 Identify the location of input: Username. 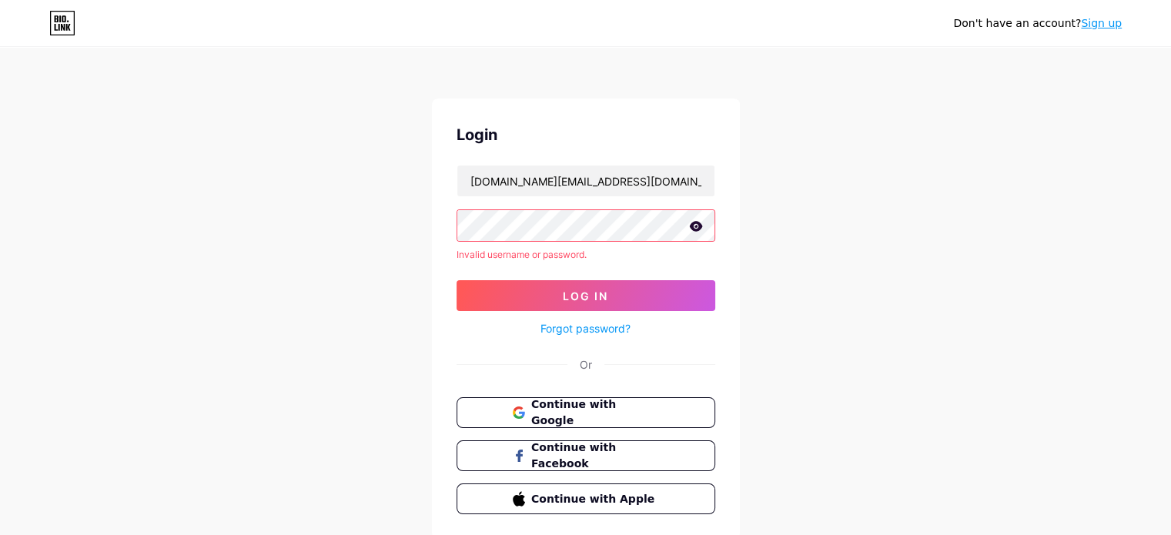
(586, 181).